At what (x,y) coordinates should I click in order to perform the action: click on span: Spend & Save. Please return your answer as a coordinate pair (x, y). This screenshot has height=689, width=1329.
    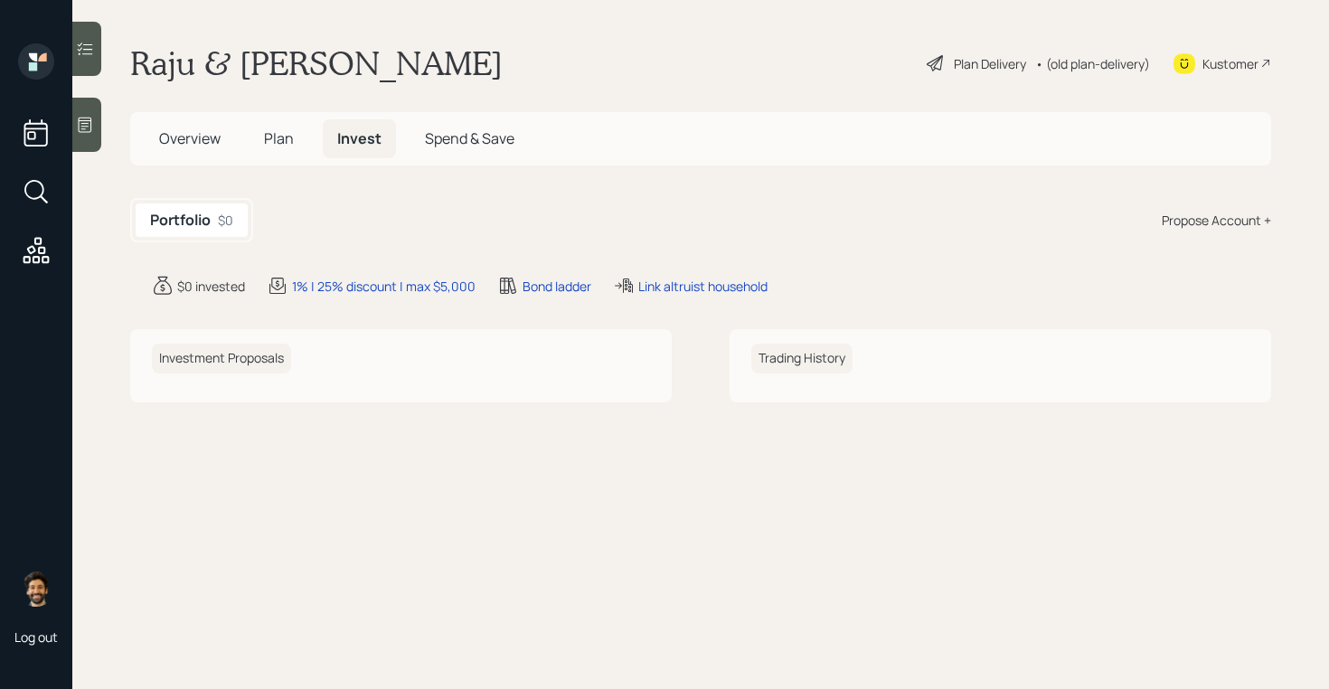
    Looking at the image, I should click on (469, 138).